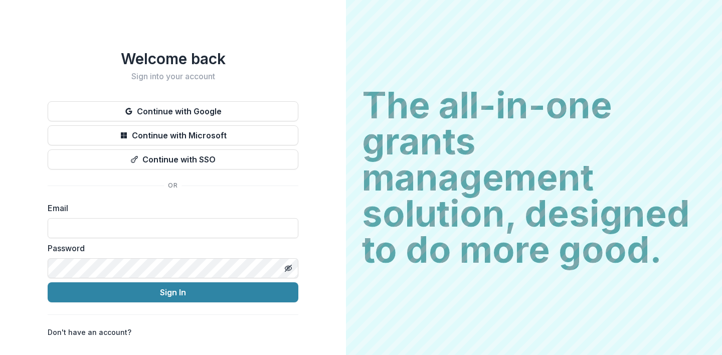  I want to click on button: Toggle password visibility, so click(288, 268).